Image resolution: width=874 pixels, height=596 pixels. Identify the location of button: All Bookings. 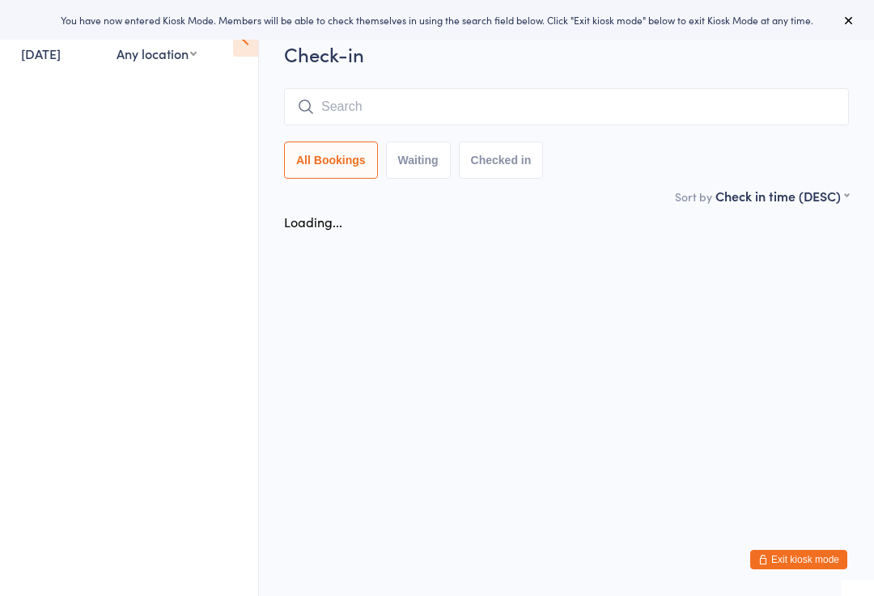
(331, 160).